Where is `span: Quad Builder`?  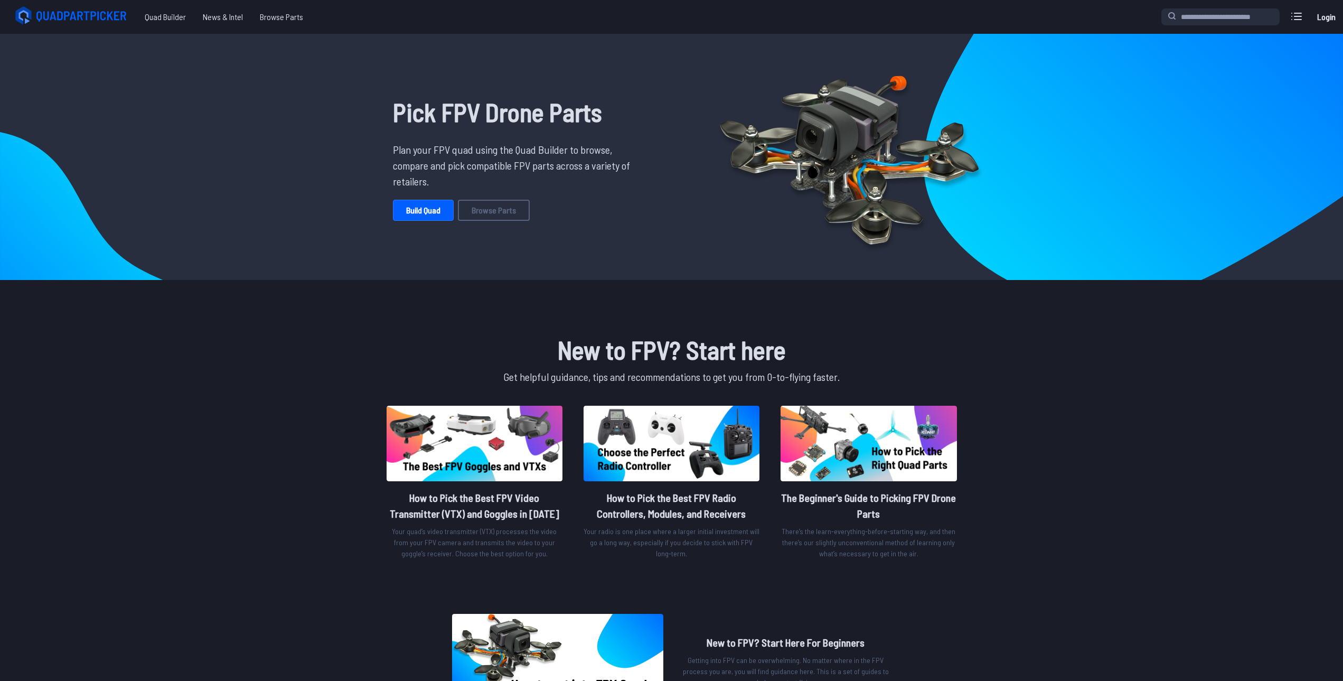
span: Quad Builder is located at coordinates (165, 17).